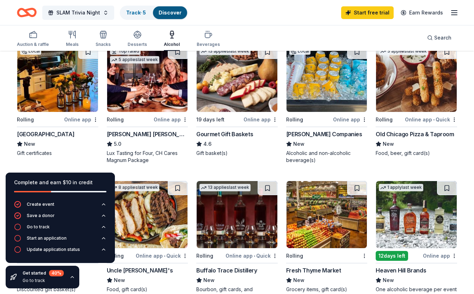 The width and height of the screenshot is (474, 294). What do you see at coordinates (125, 51) in the screenshot?
I see `div: Top rated` at bounding box center [125, 51].